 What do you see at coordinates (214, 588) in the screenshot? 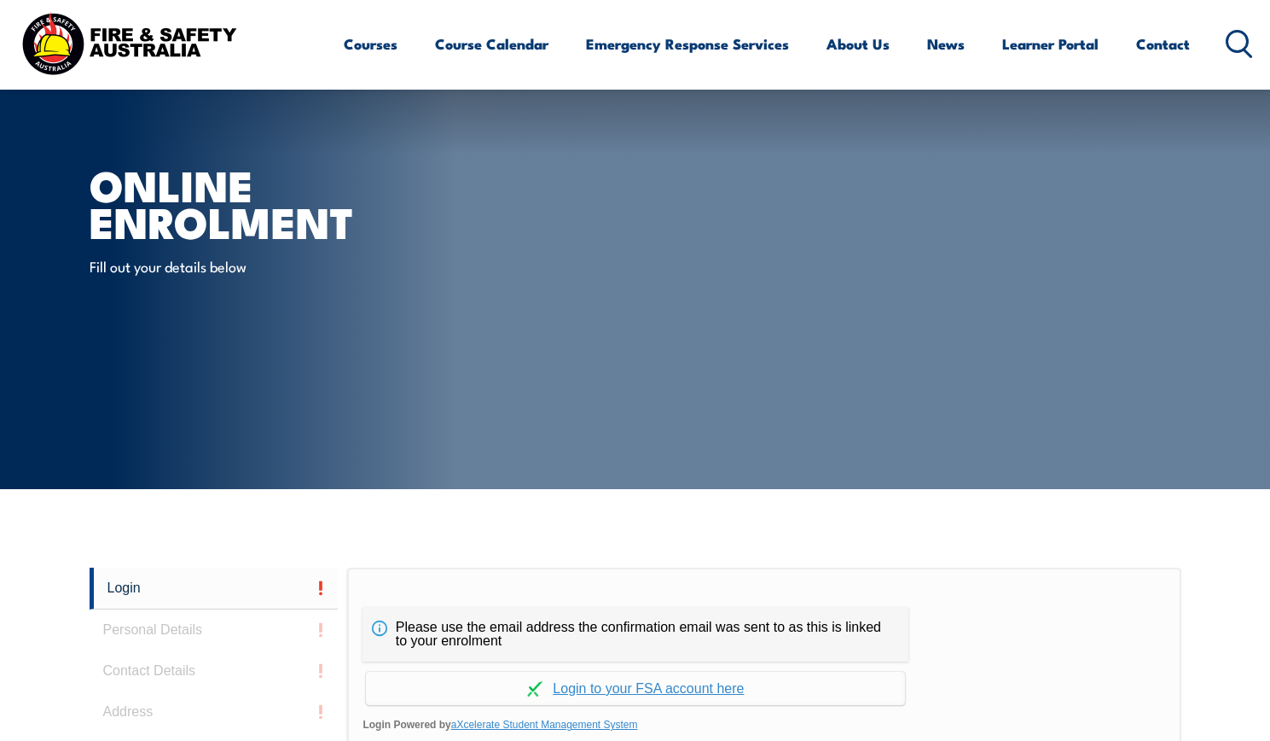
I see `a: Login` at bounding box center [214, 588].